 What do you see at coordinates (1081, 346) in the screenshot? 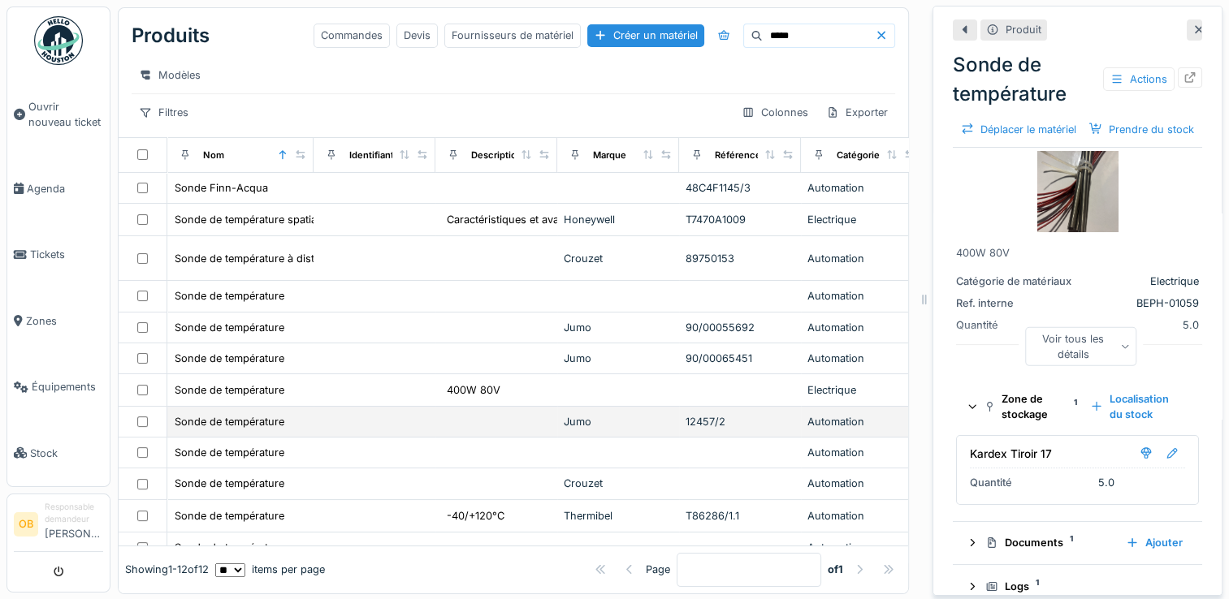
I see `div: Voir tous les détails` at bounding box center [1081, 346].